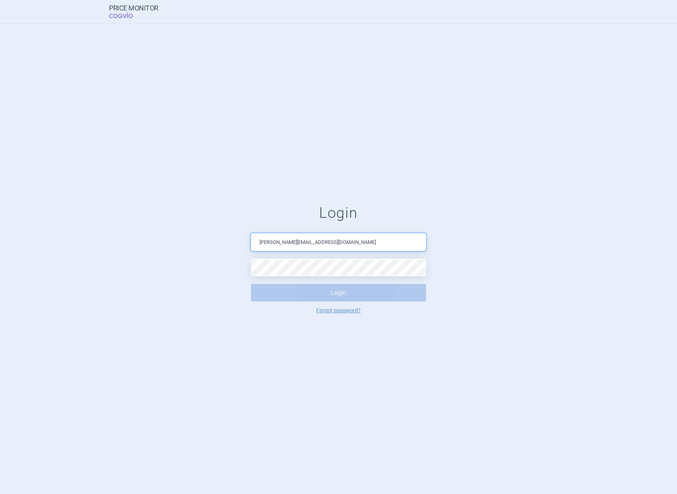  What do you see at coordinates (339, 213) in the screenshot?
I see `h1: Login` at bounding box center [339, 213].